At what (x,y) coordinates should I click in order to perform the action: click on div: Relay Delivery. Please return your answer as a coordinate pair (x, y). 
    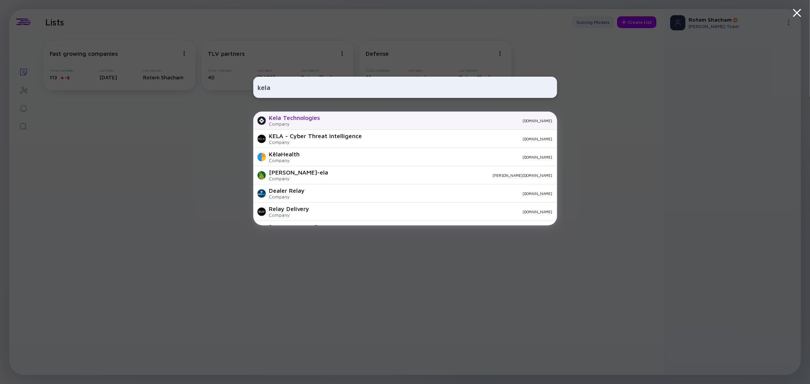
    Looking at the image, I should click on (289, 209).